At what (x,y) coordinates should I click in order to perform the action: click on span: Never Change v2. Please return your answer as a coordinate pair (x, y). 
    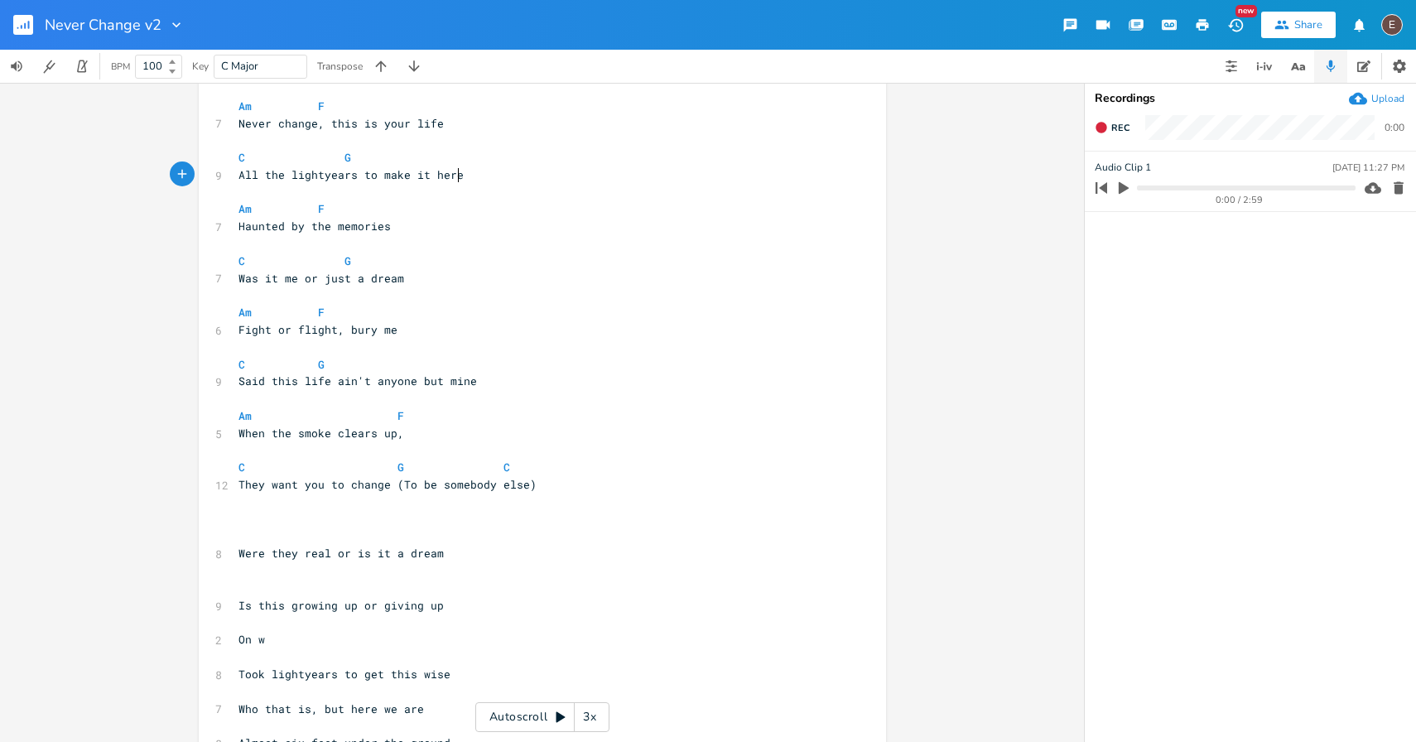
    Looking at the image, I should click on (103, 25).